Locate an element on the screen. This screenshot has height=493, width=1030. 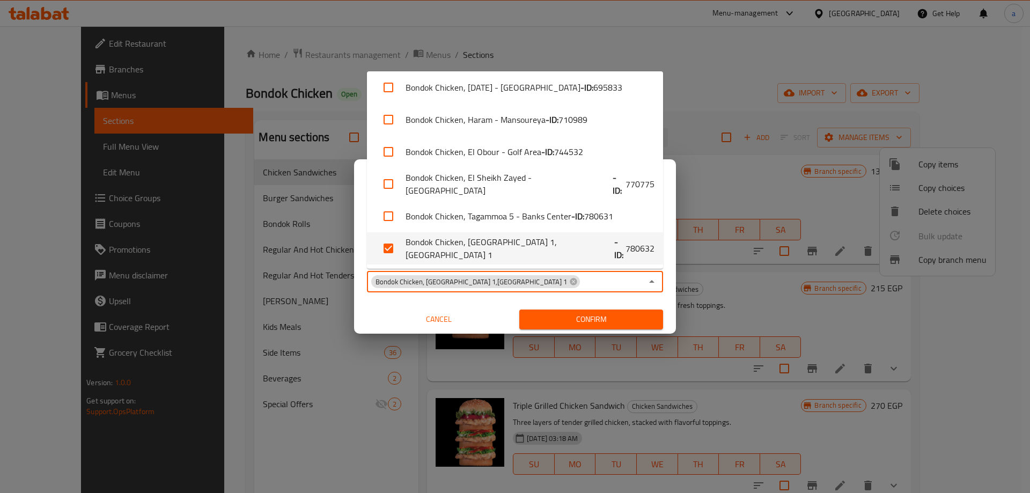
span: Confirm is located at coordinates (591, 319).